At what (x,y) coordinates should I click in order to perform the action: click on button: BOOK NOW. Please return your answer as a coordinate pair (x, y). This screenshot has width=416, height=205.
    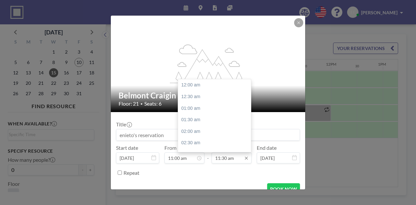
    Looking at the image, I should click on (283, 189).